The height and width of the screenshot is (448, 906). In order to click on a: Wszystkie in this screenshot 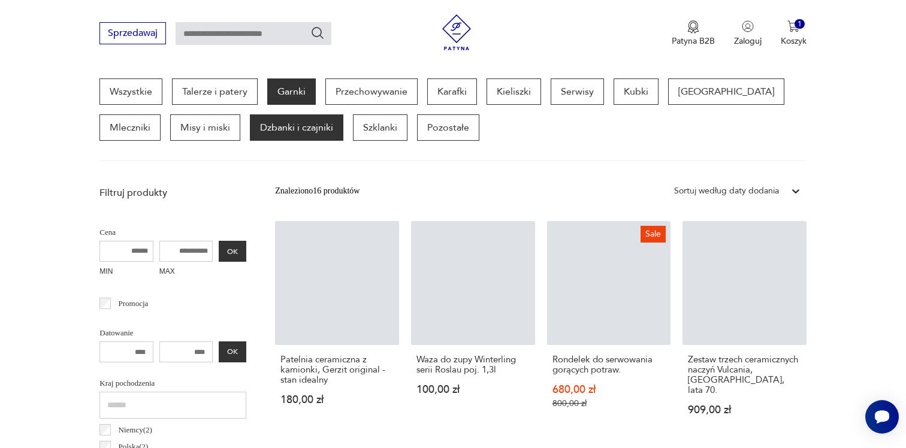, I will do `click(131, 92)`.